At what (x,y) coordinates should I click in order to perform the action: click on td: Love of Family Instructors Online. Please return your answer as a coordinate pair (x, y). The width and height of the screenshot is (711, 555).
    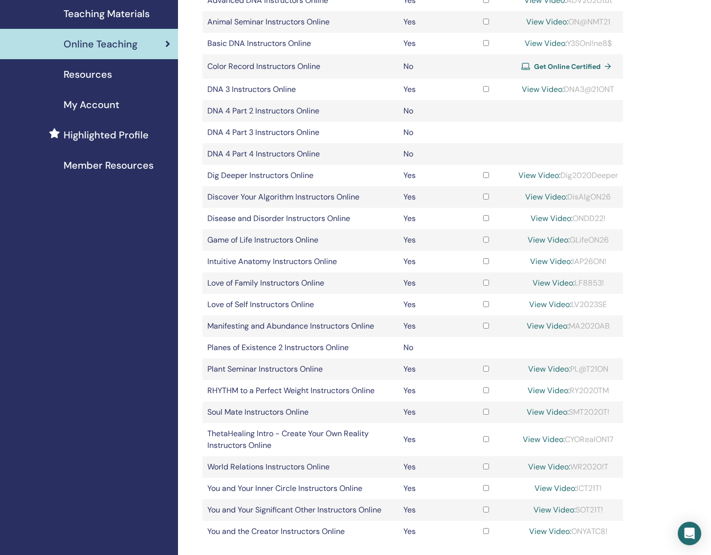
    Looking at the image, I should click on (300, 283).